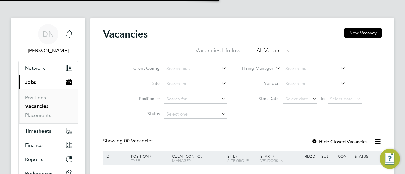 The width and height of the screenshot is (405, 174). Describe the element at coordinates (328, 156) in the screenshot. I see `div: Sub` at that location.